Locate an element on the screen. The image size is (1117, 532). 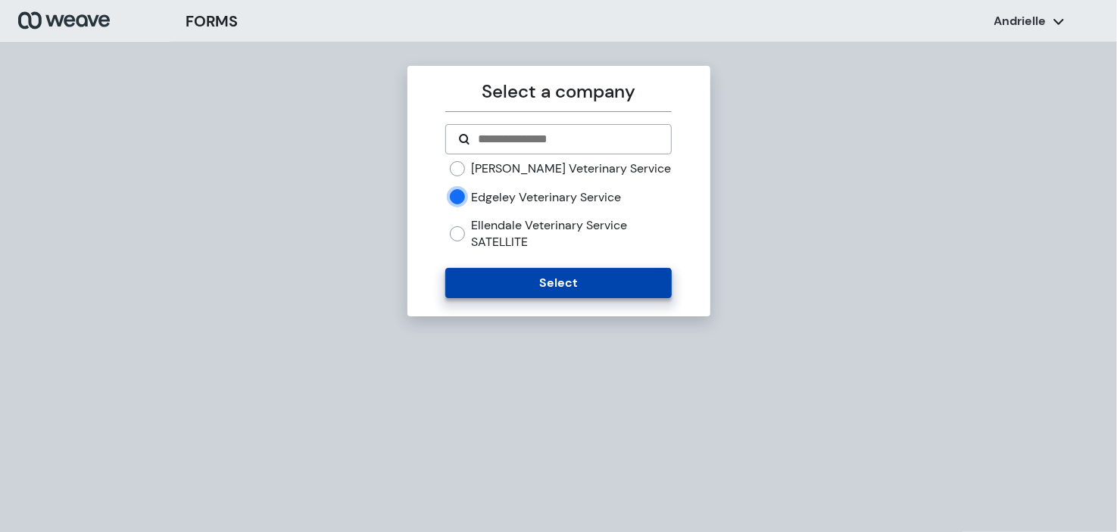
p: Andrielle is located at coordinates (1020, 21).